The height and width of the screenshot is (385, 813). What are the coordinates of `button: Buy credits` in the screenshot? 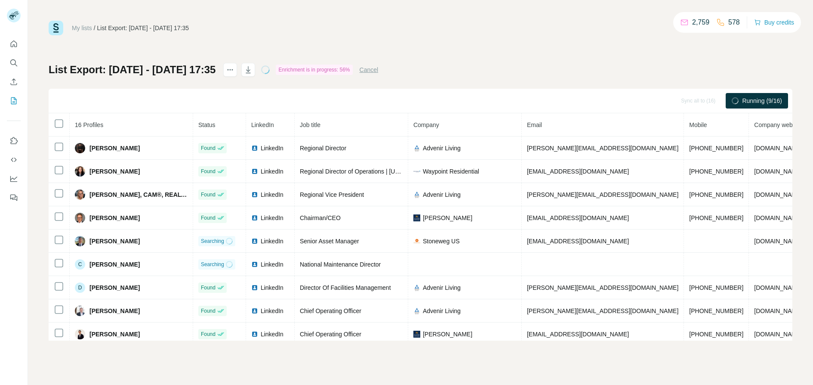 It's located at (774, 22).